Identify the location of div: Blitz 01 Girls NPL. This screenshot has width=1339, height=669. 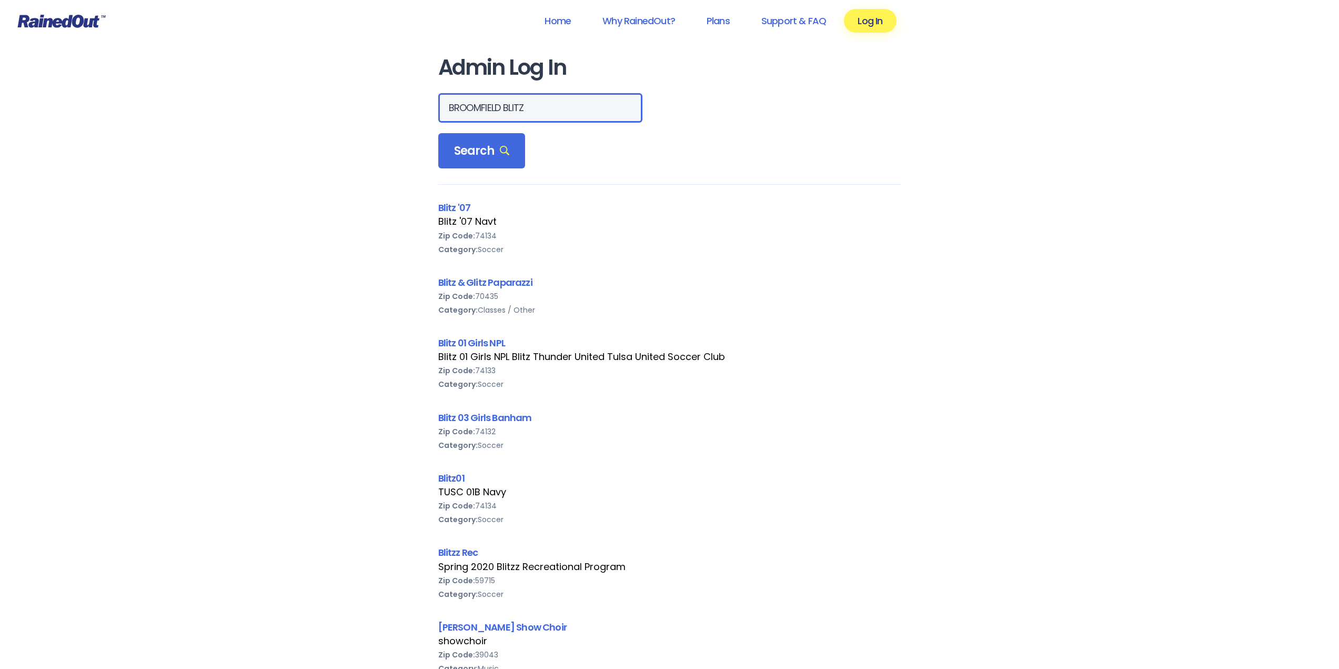
(670, 342).